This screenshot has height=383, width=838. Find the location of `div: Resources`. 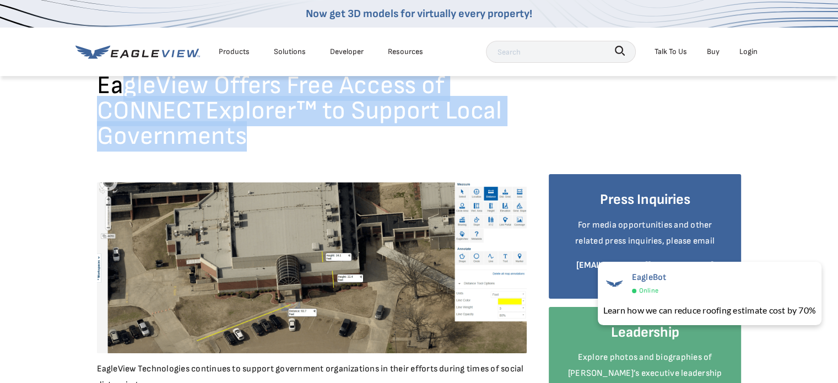

div: Resources is located at coordinates (406, 51).